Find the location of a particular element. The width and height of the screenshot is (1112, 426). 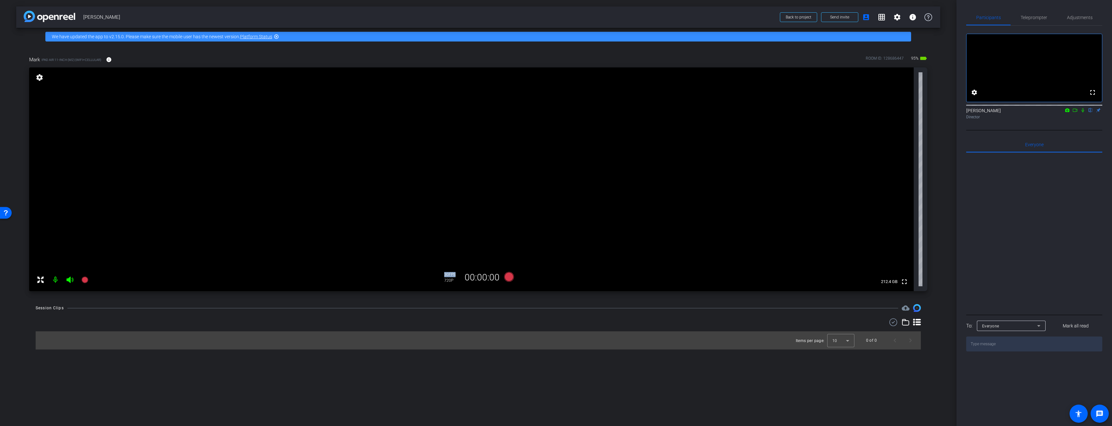

span: Participants is located at coordinates (989, 18).